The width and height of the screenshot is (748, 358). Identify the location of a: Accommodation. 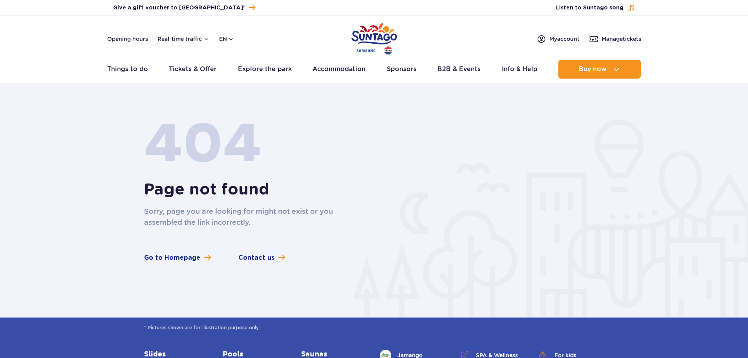
(339, 69).